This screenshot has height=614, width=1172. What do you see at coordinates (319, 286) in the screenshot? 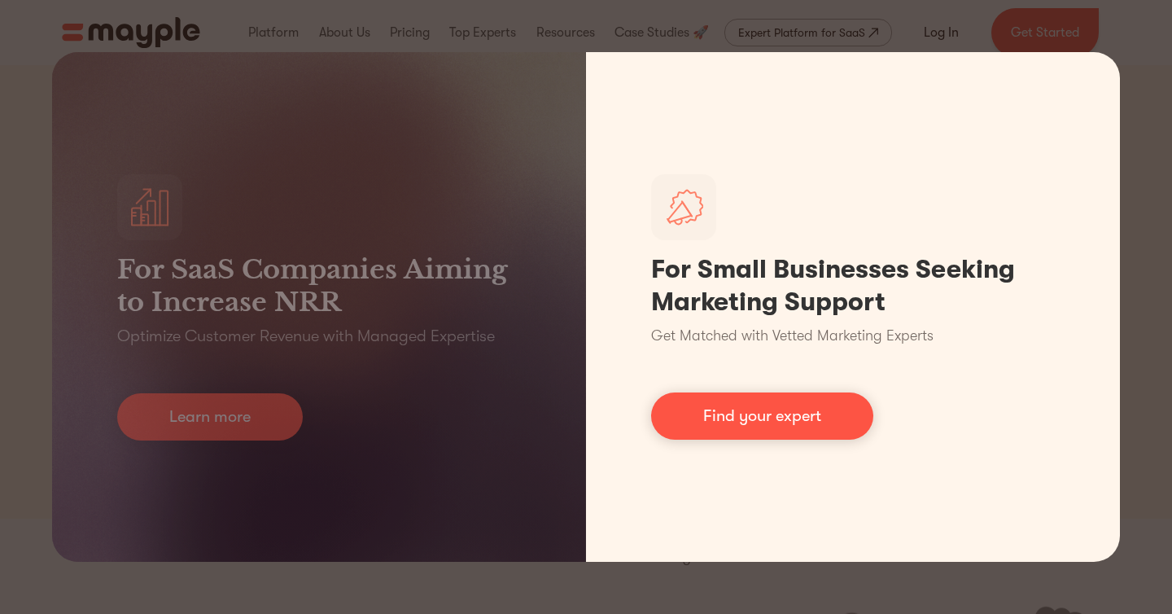
I see `h3: For SaaS Companies Aiming to Increase NRR` at bounding box center [319, 286].